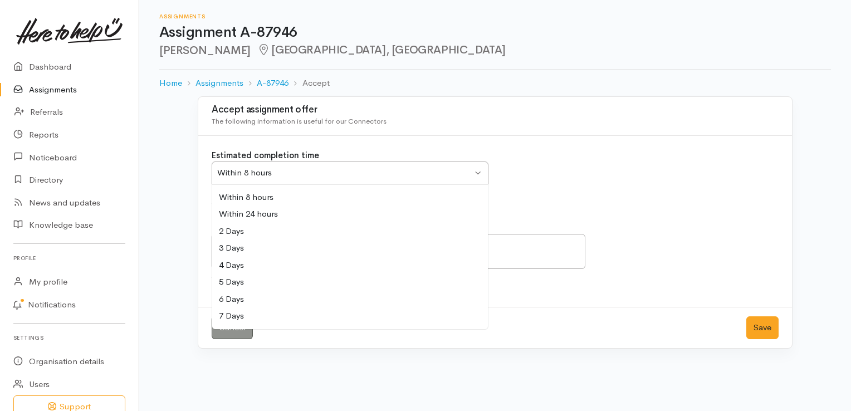 The image size is (851, 411). I want to click on div: 2 Days, so click(350, 231).